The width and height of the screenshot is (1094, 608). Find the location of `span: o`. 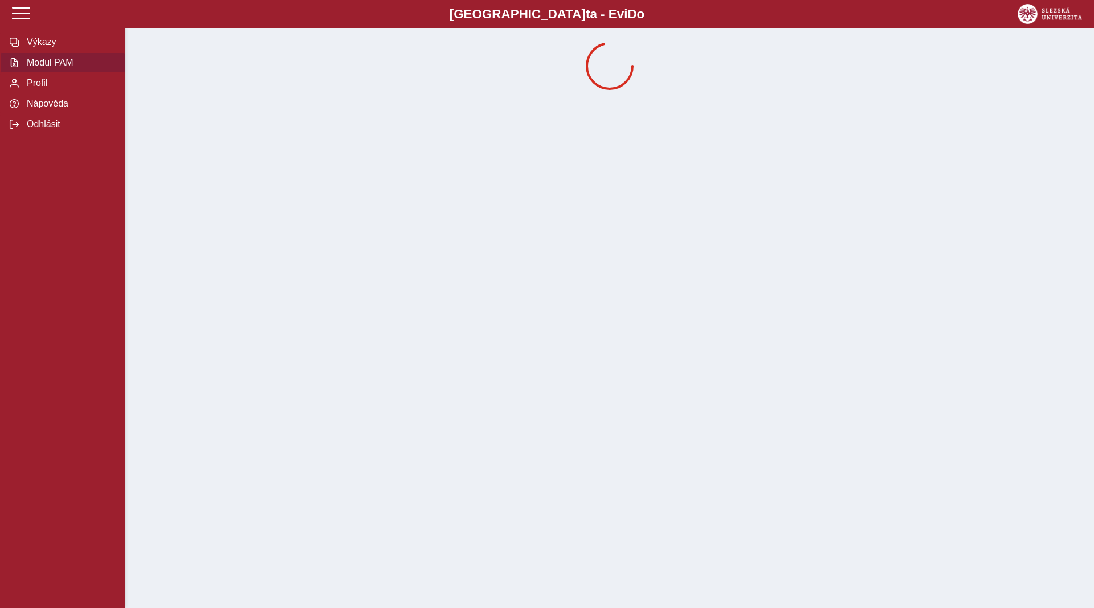

span: o is located at coordinates (641, 14).